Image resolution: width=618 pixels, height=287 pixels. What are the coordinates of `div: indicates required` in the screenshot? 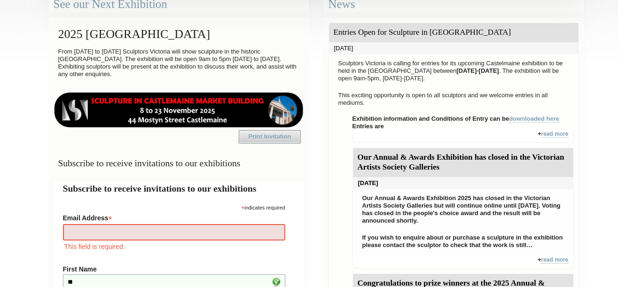 It's located at (174, 207).